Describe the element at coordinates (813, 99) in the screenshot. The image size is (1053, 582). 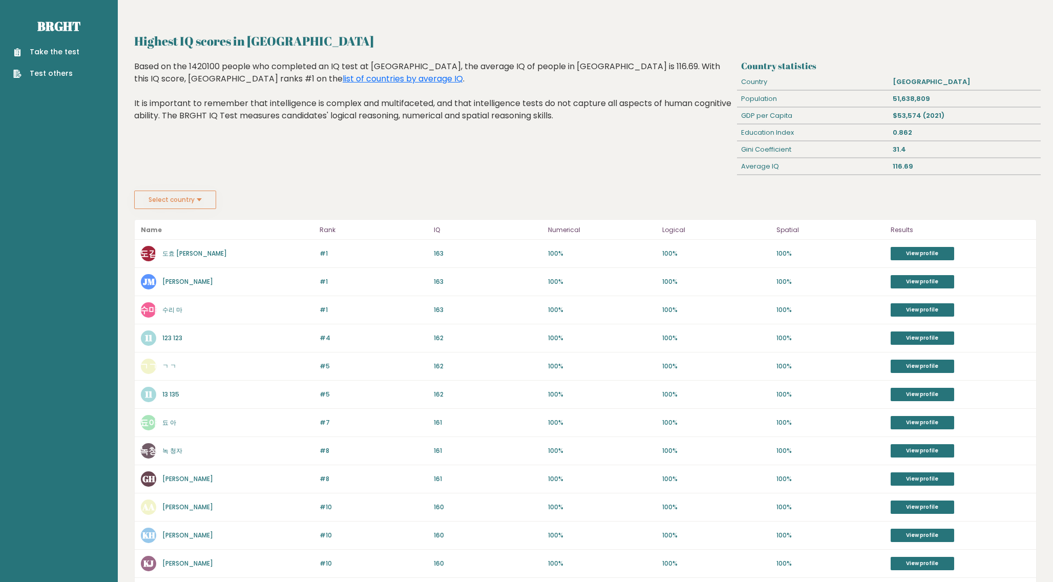
I see `div: Population` at that location.